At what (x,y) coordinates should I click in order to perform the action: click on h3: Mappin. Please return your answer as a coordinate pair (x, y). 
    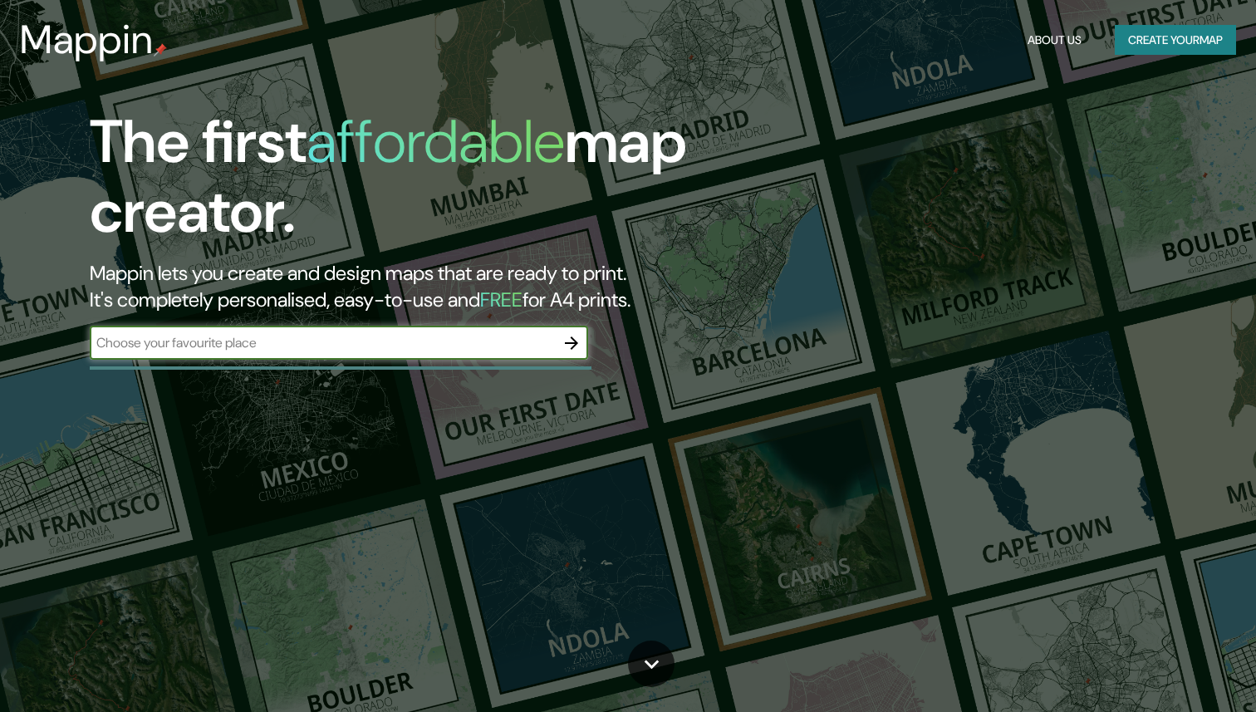
    Looking at the image, I should click on (86, 40).